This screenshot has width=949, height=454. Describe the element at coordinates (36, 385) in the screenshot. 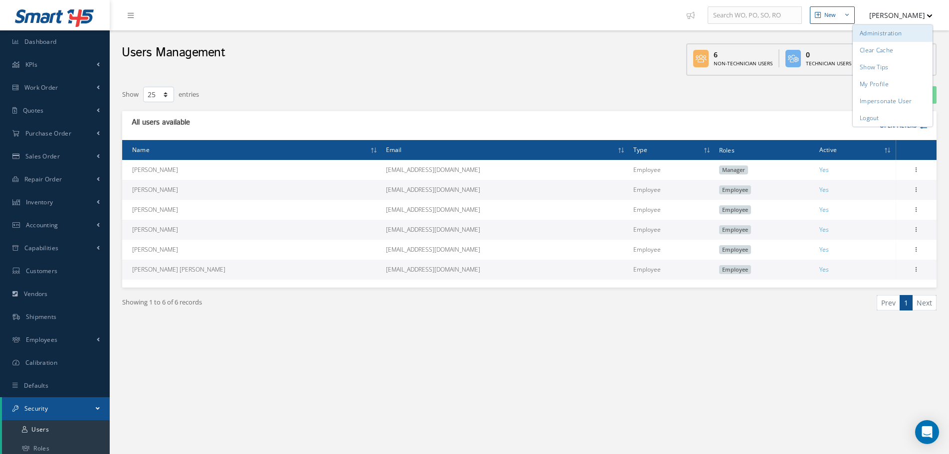

I see `span: Defaults` at that location.